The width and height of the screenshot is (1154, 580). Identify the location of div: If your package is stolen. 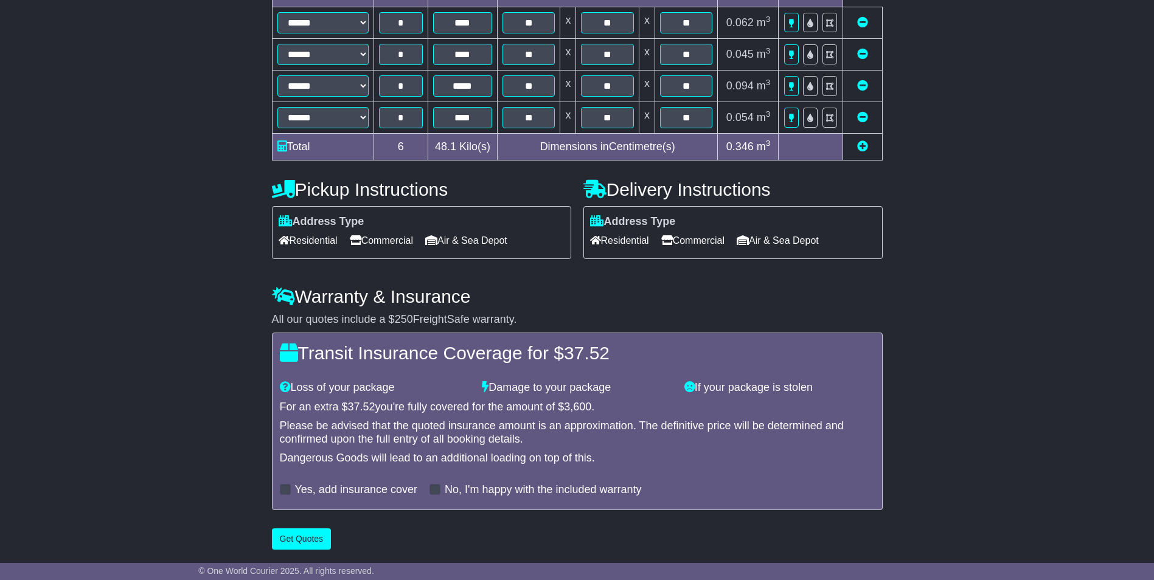
(779, 388).